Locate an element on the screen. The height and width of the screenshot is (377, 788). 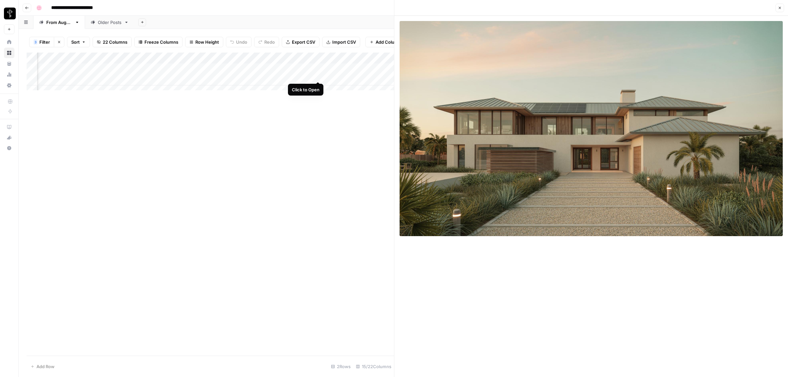
div: 15/22 Columns is located at coordinates (374, 366).